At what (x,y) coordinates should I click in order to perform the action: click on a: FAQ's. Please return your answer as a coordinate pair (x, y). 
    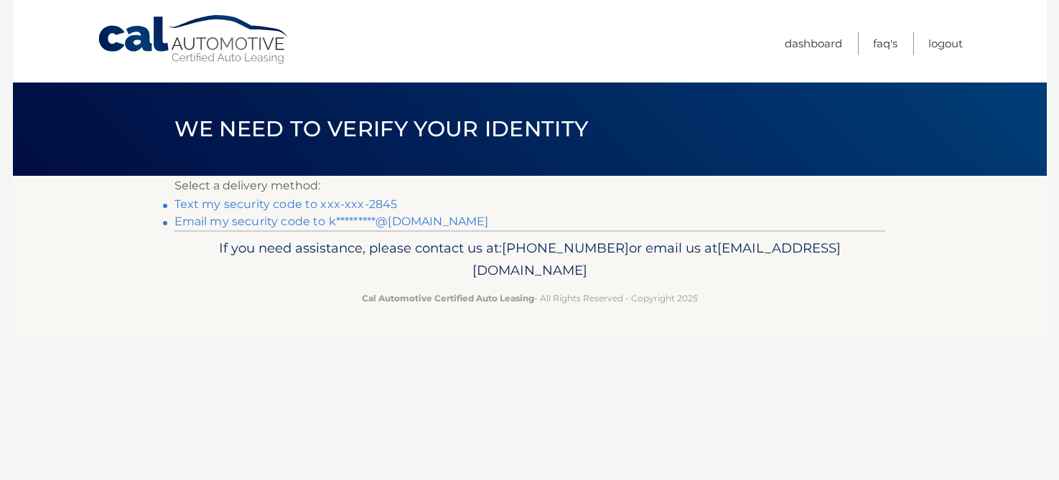
    Looking at the image, I should click on (885, 43).